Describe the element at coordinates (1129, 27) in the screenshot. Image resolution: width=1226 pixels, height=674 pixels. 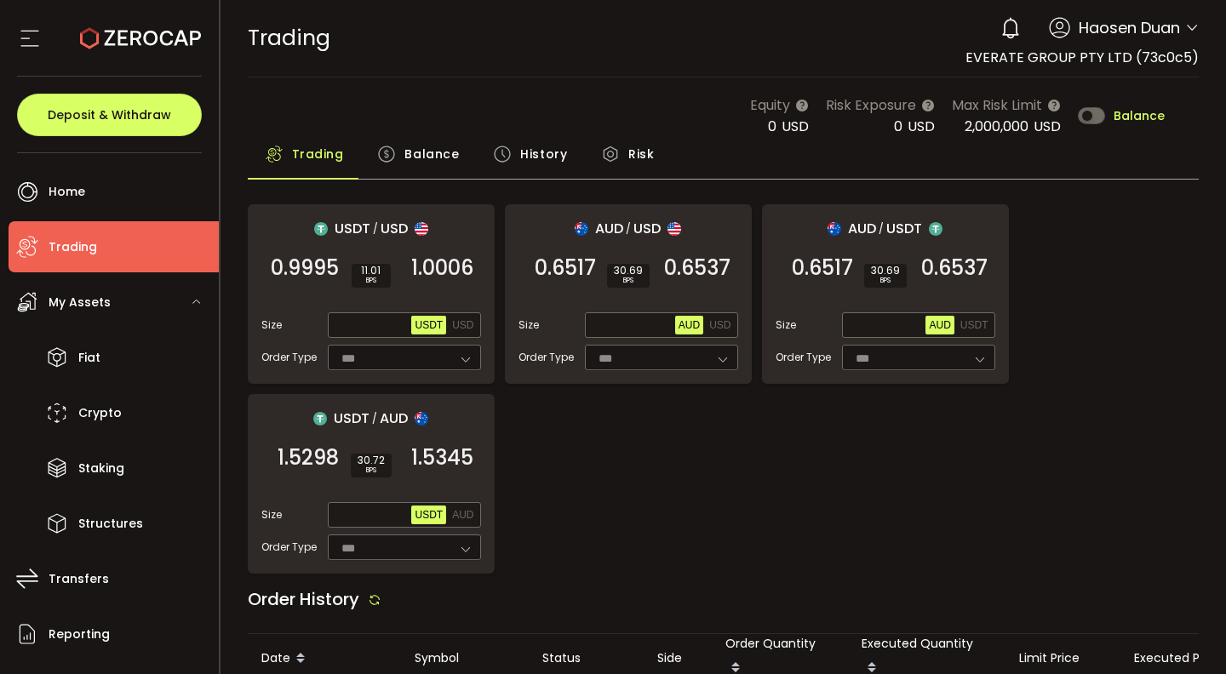
I see `span: Haosen Duan` at that location.